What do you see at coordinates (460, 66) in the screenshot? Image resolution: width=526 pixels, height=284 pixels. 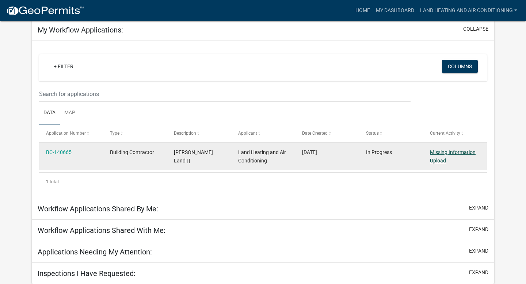 I see `button: Columns` at bounding box center [460, 66].